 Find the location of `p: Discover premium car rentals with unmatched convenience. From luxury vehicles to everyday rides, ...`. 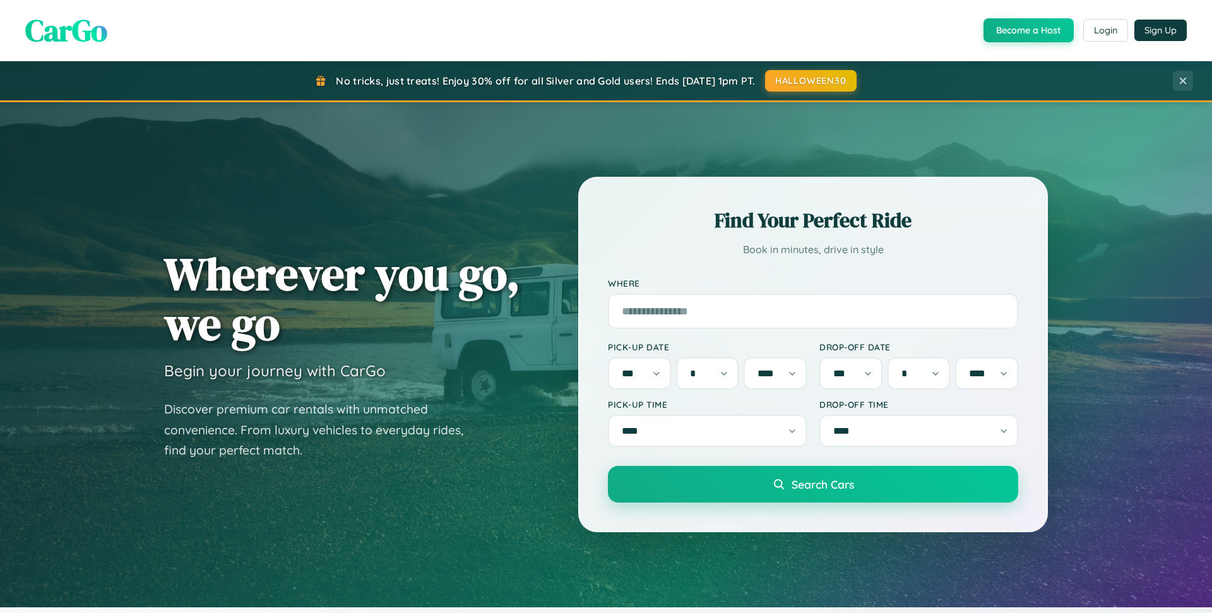

p: Discover premium car rentals with unmatched convenience. From luxury vehicles to everyday rides, ... is located at coordinates (322, 430).